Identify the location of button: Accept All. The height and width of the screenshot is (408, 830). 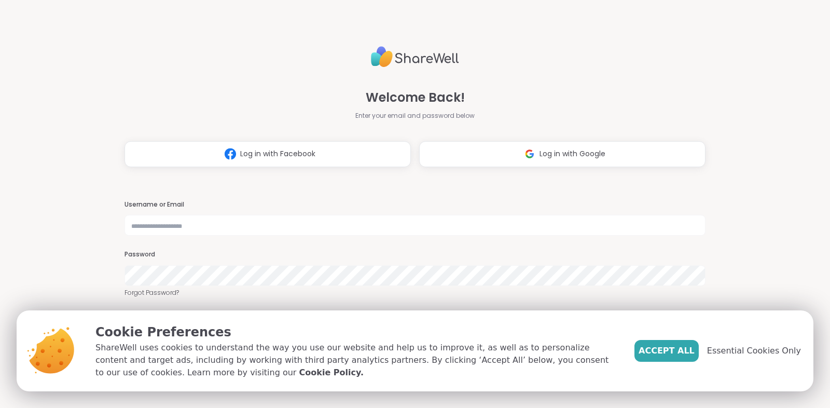
(667, 351).